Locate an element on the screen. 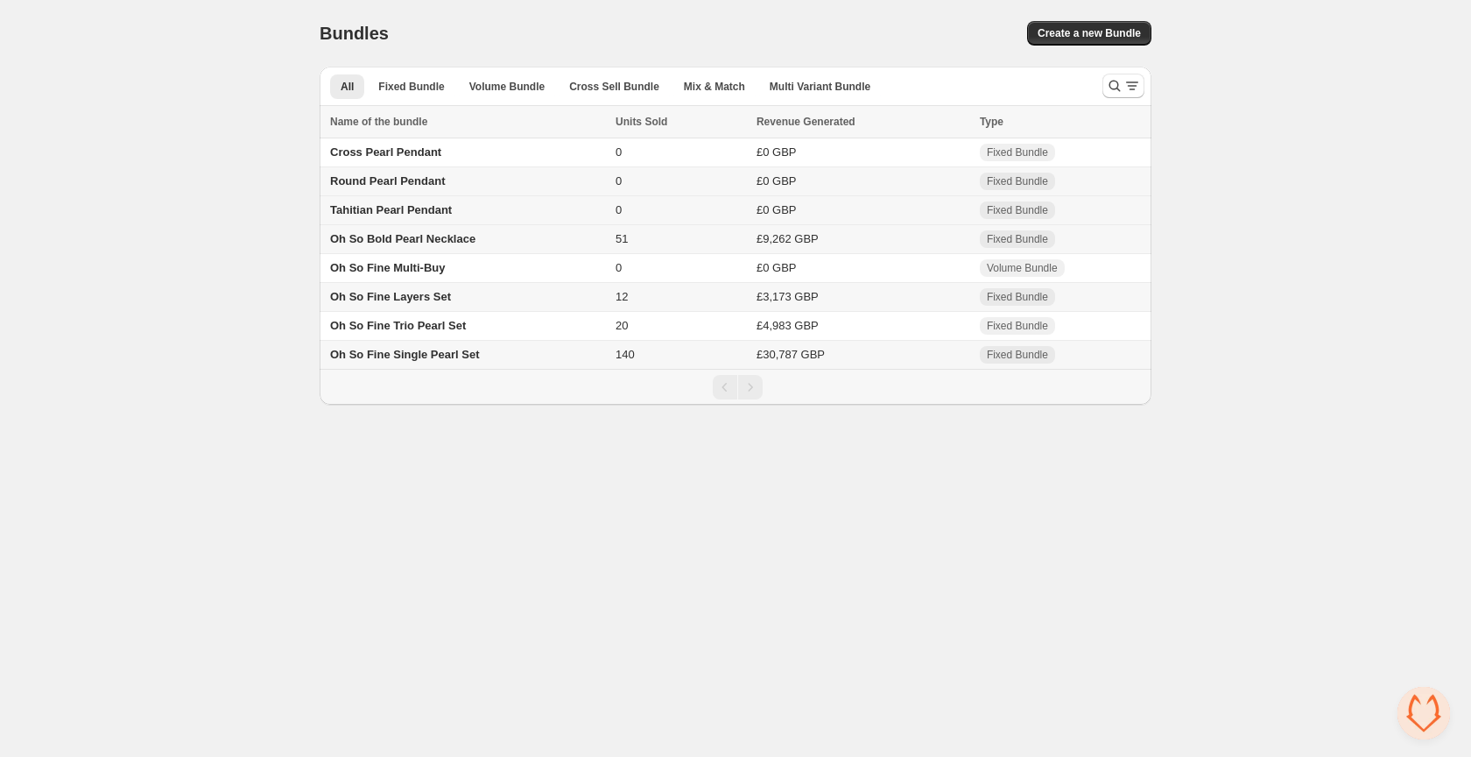 The width and height of the screenshot is (1471, 757). span: Oh So Bold Pearl Necklace is located at coordinates (403, 238).